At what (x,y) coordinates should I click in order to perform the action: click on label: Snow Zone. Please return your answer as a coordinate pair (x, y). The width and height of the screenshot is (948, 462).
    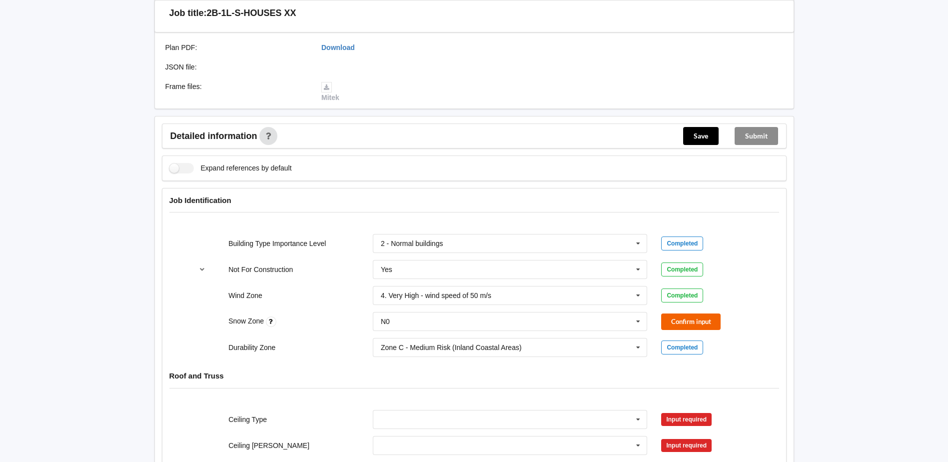
    Looking at the image, I should click on (247, 321).